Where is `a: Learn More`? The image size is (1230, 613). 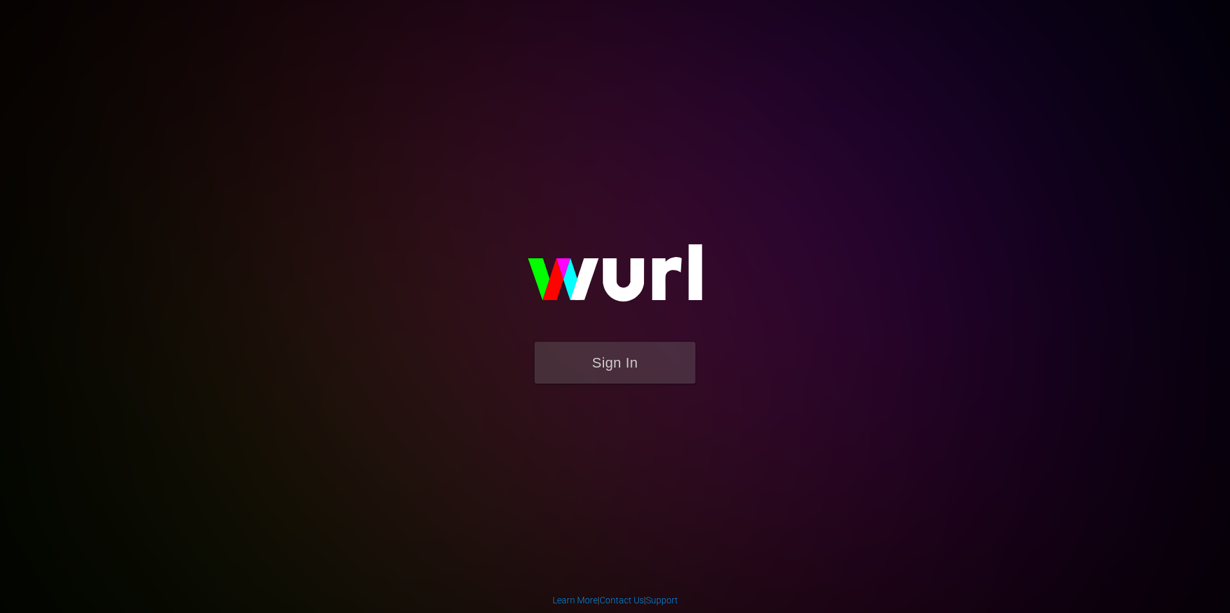 a: Learn More is located at coordinates (575, 601).